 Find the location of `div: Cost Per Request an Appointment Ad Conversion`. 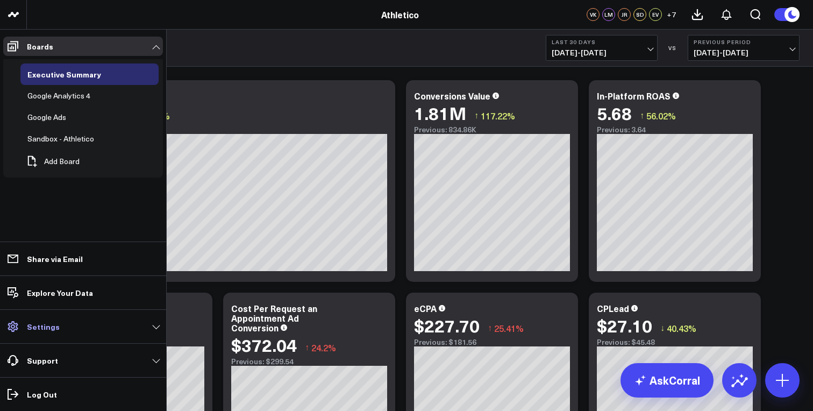

div: Cost Per Request an Appointment Ad Conversion is located at coordinates (274, 318).